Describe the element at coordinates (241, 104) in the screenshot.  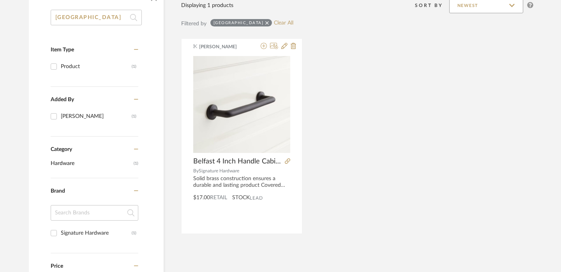
I see `img: Belfast 4 Inch Handle Cabinet Pull` at that location.